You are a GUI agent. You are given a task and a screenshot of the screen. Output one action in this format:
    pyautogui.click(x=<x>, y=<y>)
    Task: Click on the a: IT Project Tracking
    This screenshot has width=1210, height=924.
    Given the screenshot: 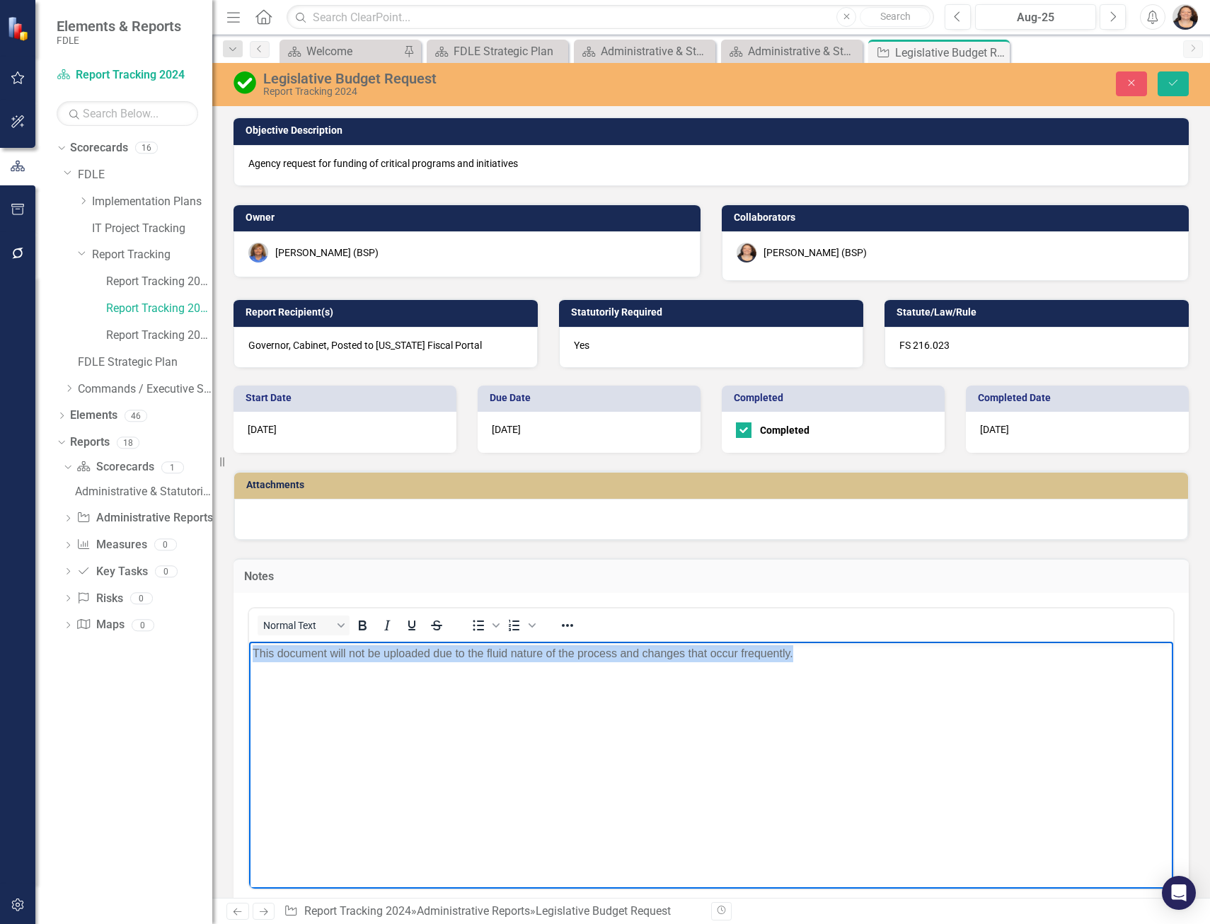 What is the action you would take?
    pyautogui.click(x=152, y=229)
    